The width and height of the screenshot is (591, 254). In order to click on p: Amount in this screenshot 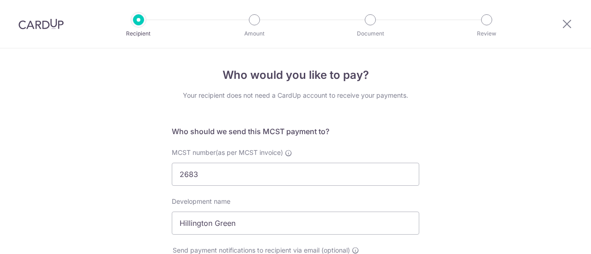, I will do `click(254, 34)`.